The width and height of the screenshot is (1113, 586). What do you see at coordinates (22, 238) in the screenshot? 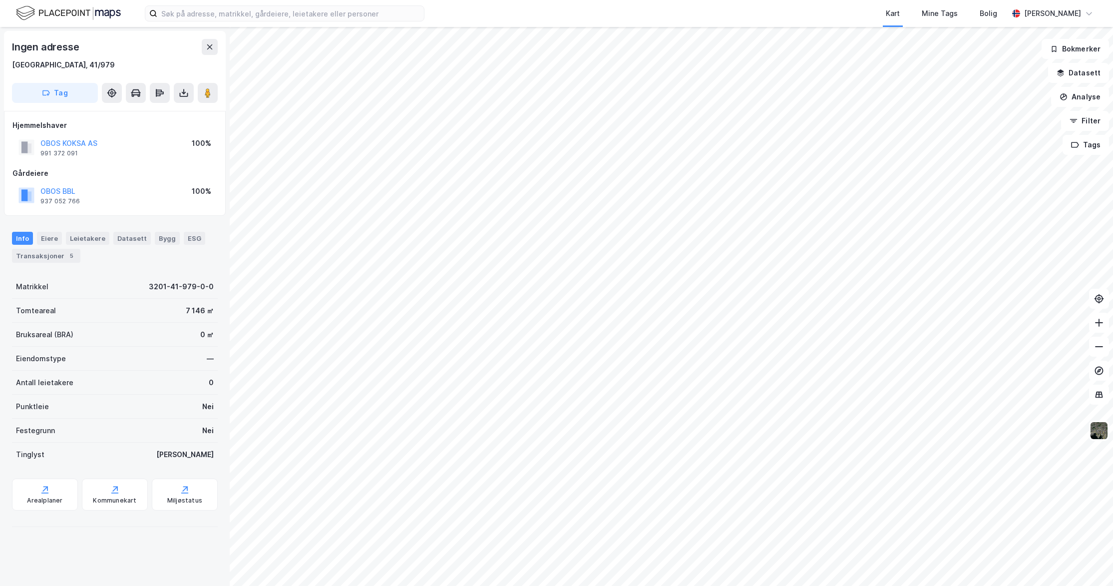
I see `div: Info` at bounding box center [22, 238].